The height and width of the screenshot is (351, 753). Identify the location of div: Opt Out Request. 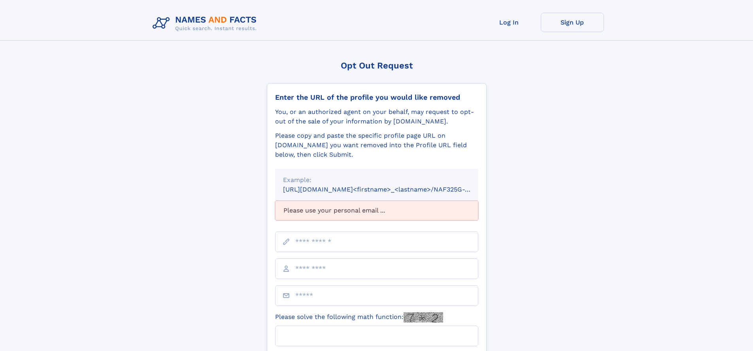
(377, 65).